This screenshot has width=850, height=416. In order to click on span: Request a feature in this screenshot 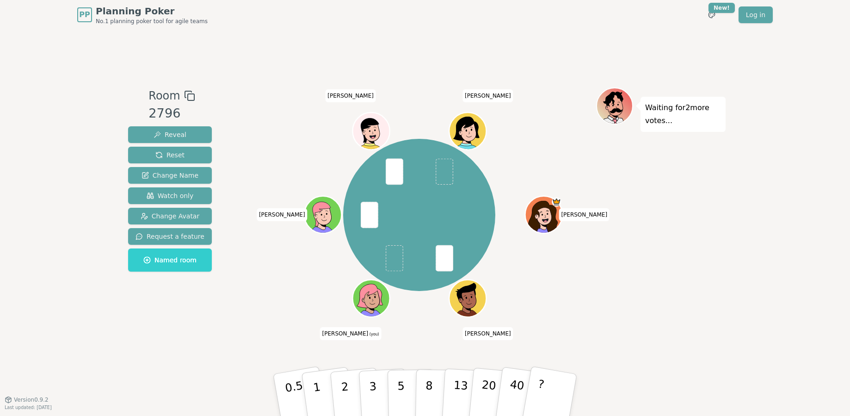, I will do `click(170, 236)`.